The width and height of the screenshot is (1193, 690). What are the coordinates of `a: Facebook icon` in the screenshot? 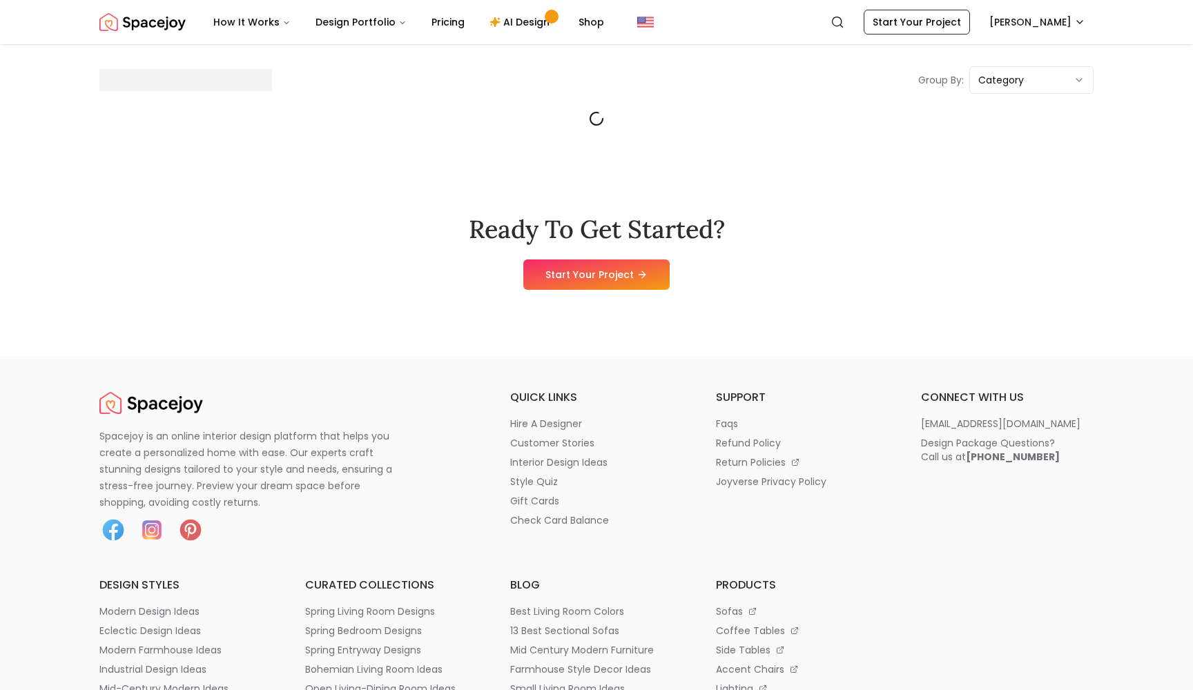 It's located at (113, 530).